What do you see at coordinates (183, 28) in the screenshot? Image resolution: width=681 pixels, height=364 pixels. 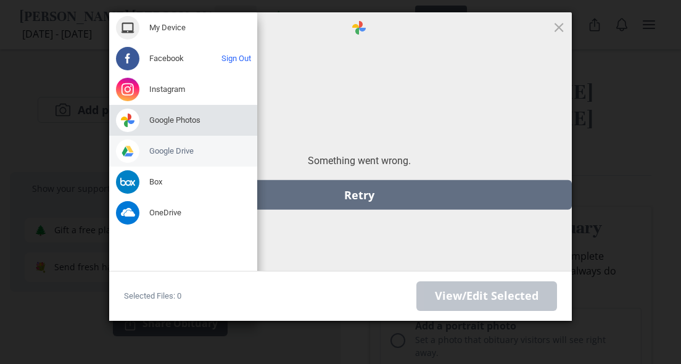 I see `div: My Device` at bounding box center [183, 28].